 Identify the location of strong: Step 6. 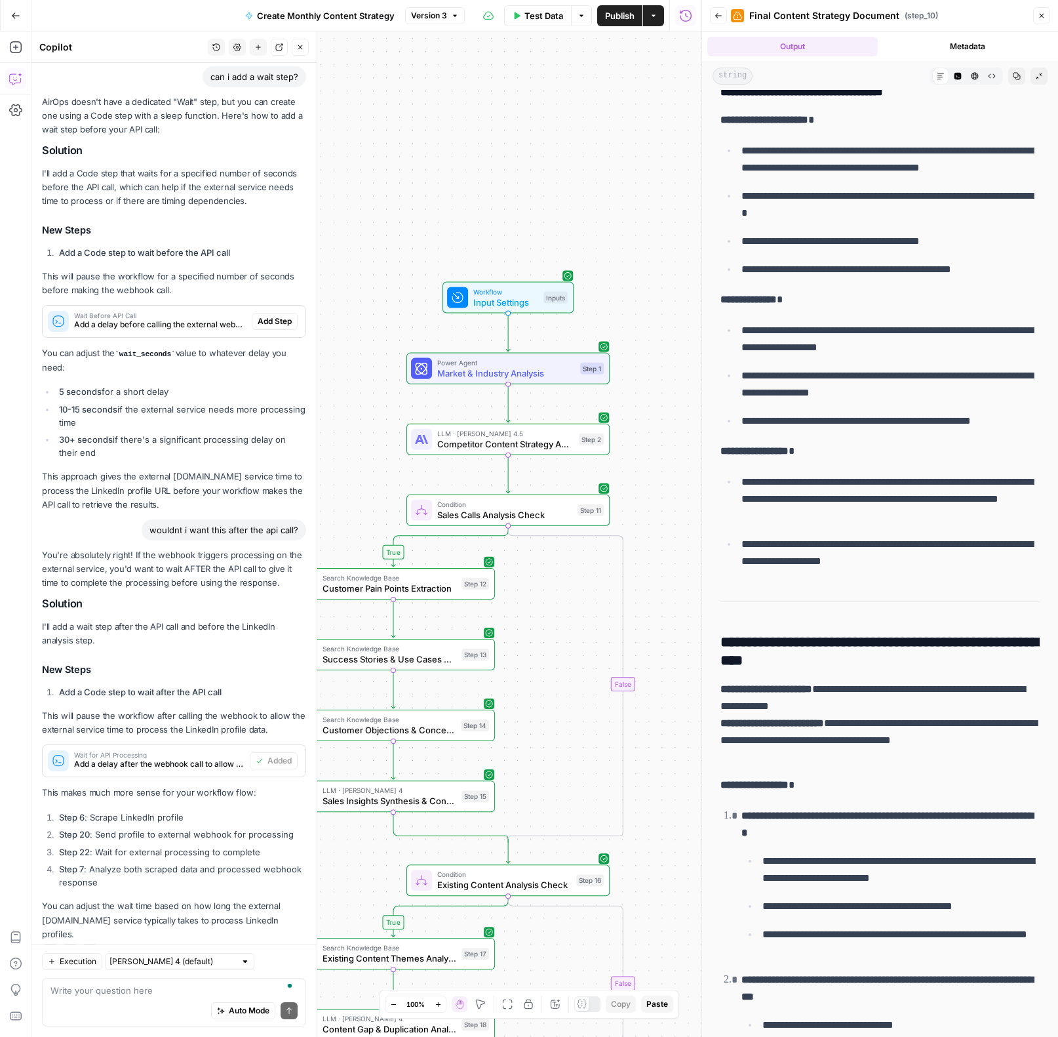
(71, 817).